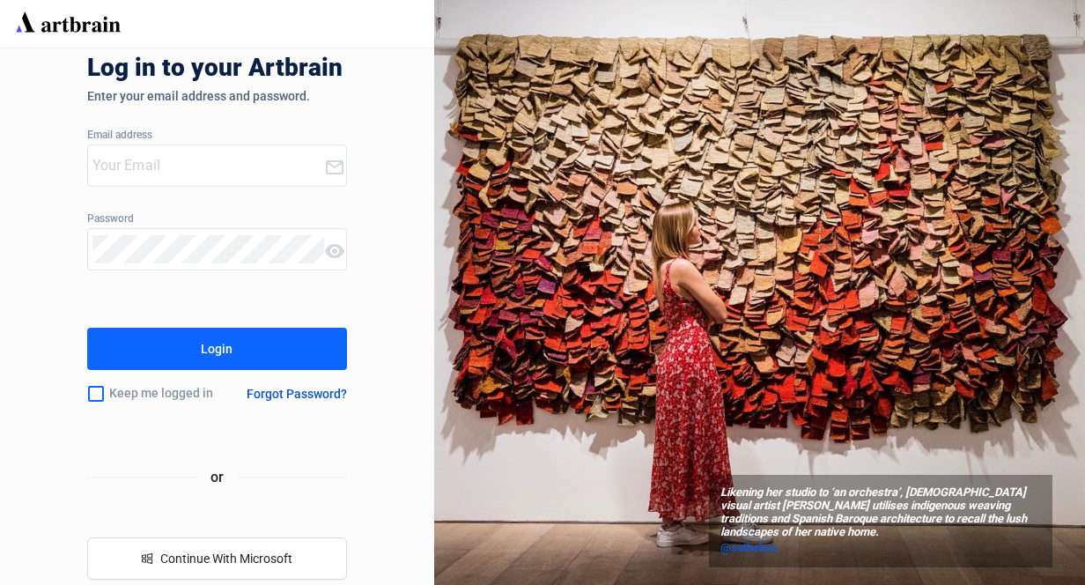 The image size is (1085, 585). What do you see at coordinates (217, 349) in the screenshot?
I see `div: Login` at bounding box center [217, 349].